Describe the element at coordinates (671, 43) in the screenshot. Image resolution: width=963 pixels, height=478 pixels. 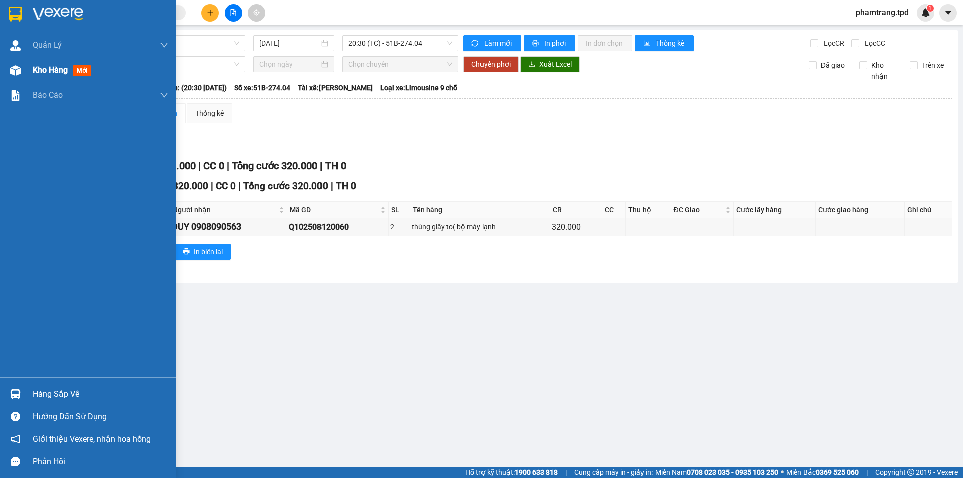
I see `span: Thống kê` at that location.